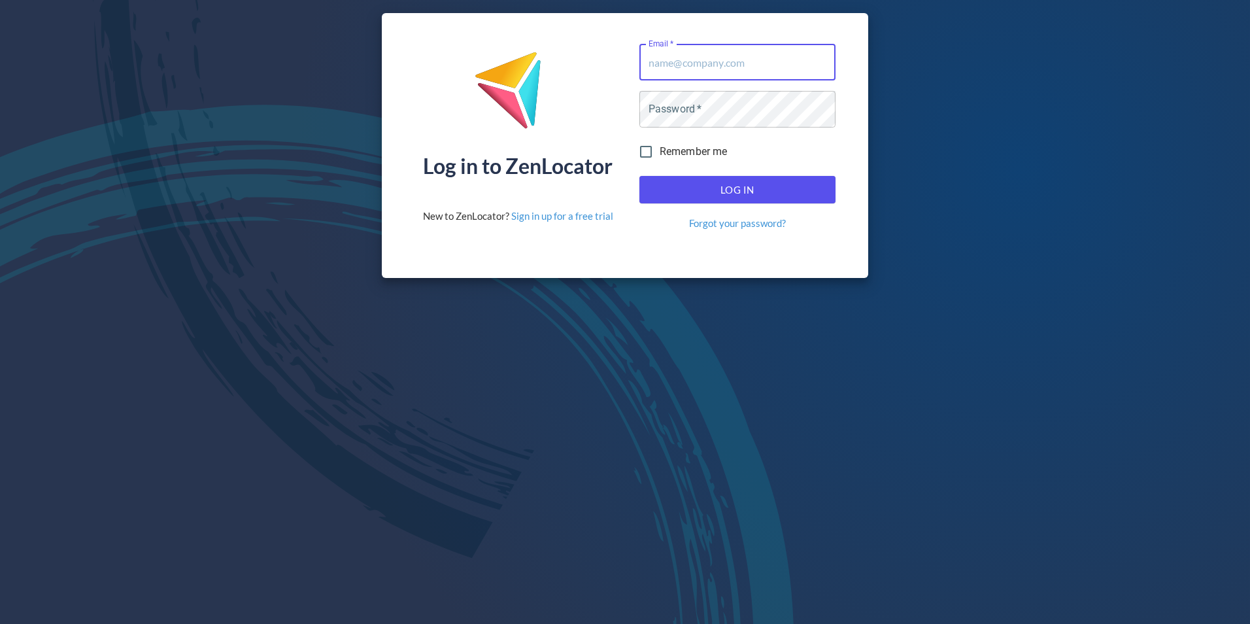 The width and height of the screenshot is (1250, 624). Describe the element at coordinates (737, 190) in the screenshot. I see `span: Log In` at that location.